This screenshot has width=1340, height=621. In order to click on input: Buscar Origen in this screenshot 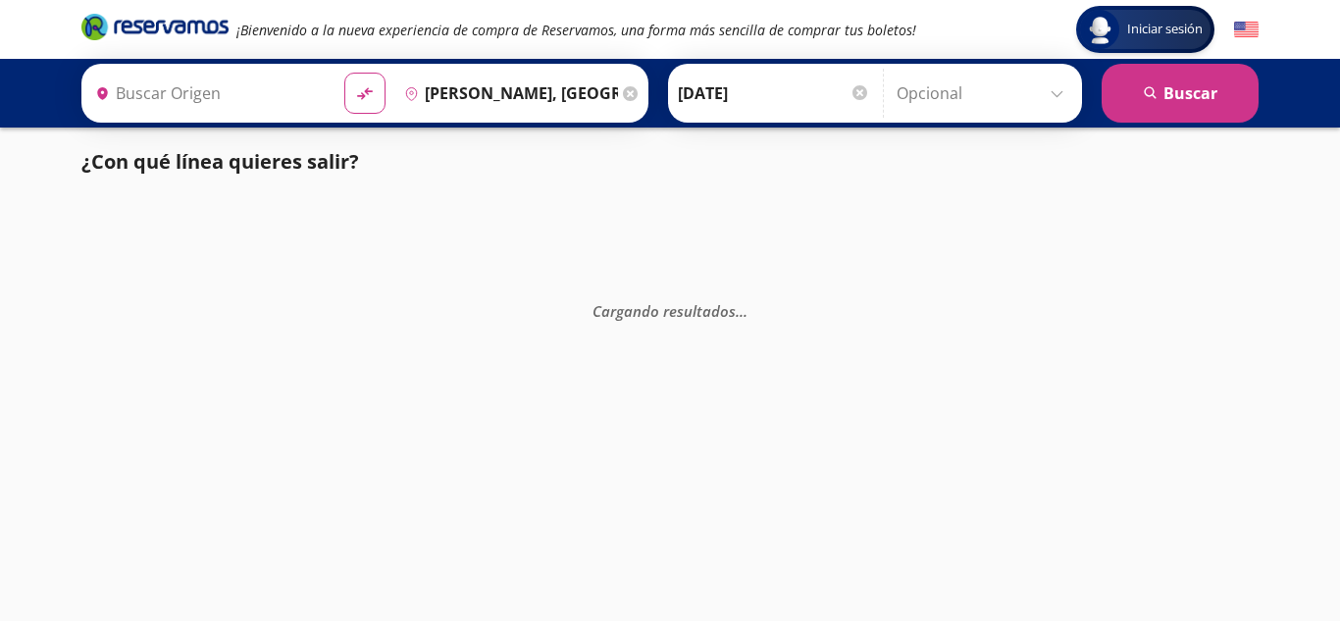, I will do `click(208, 93)`.